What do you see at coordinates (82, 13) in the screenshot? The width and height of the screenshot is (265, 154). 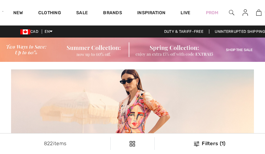 I see `a: Sale` at bounding box center [82, 13].